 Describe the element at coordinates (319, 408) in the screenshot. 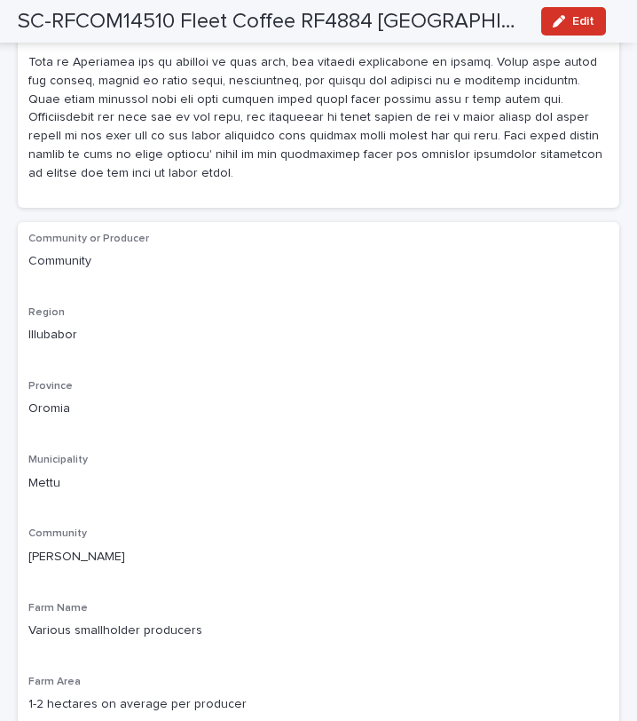

I see `p: Oromia` at that location.